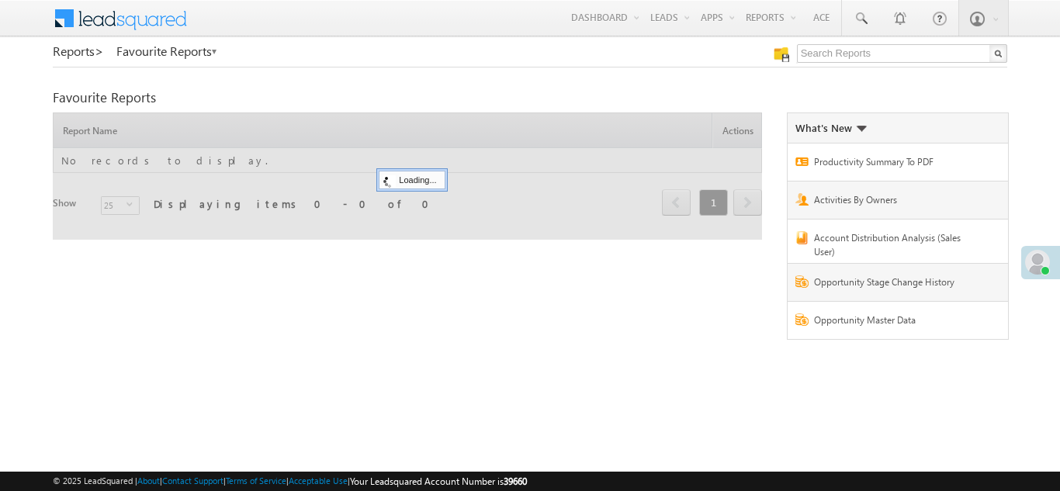 This screenshot has width=1060, height=491. What do you see at coordinates (78, 51) in the screenshot?
I see `a: Reports>` at bounding box center [78, 51].